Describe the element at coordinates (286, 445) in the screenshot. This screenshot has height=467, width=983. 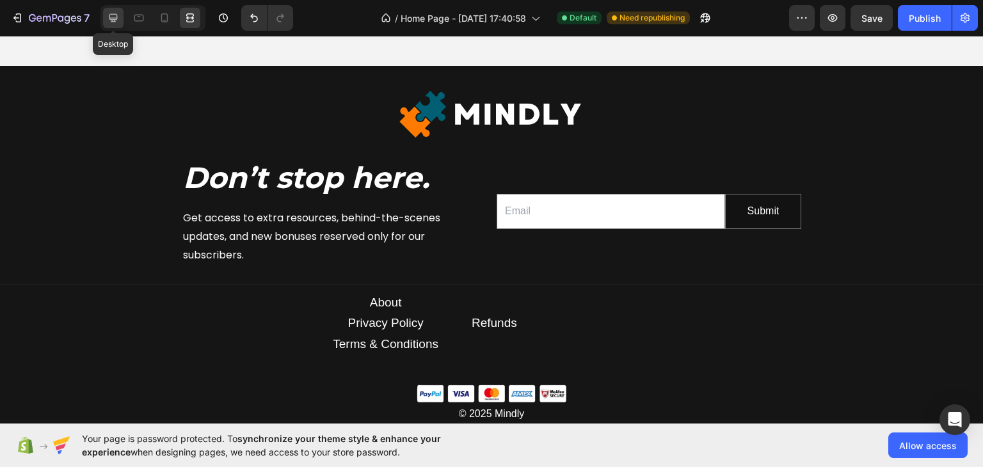
I see `span: Your page is password protected. To when designing pages, we need access to your store password.` at that location.